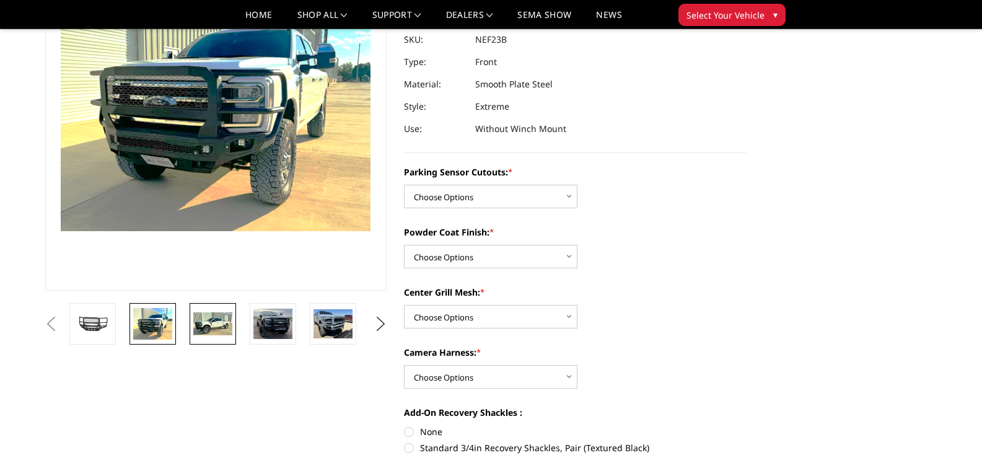 Image resolution: width=982 pixels, height=458 pixels. I want to click on dd: NEF23B, so click(491, 40).